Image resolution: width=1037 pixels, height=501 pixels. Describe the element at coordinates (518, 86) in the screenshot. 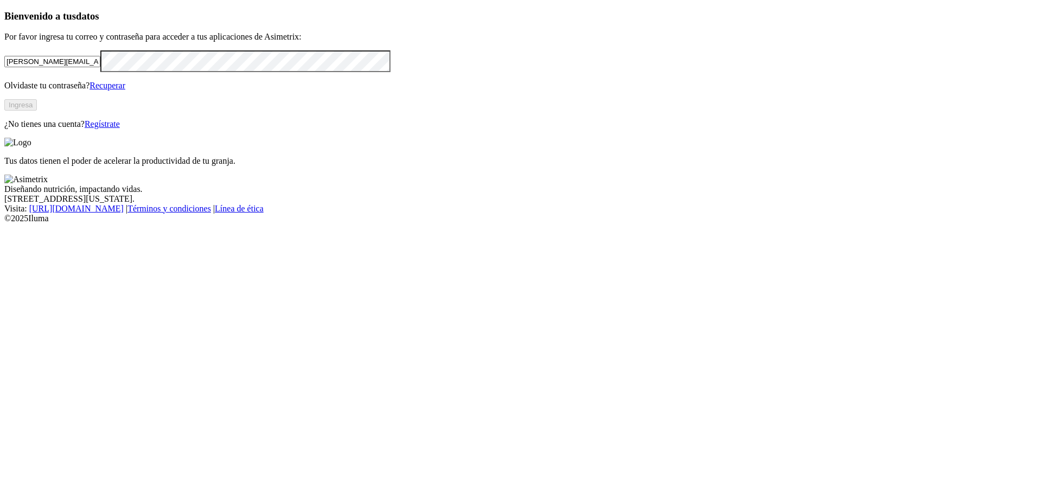

I see `p: Olvidaste tu contraseña?` at that location.